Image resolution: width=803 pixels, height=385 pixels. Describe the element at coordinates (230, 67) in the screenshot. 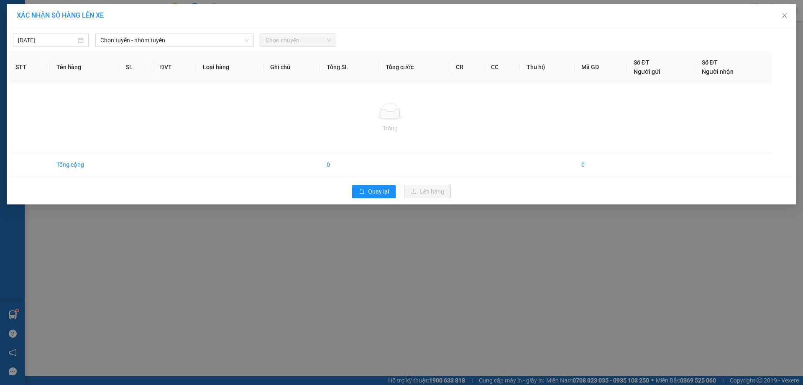

I see `th: Loại hàng` at that location.